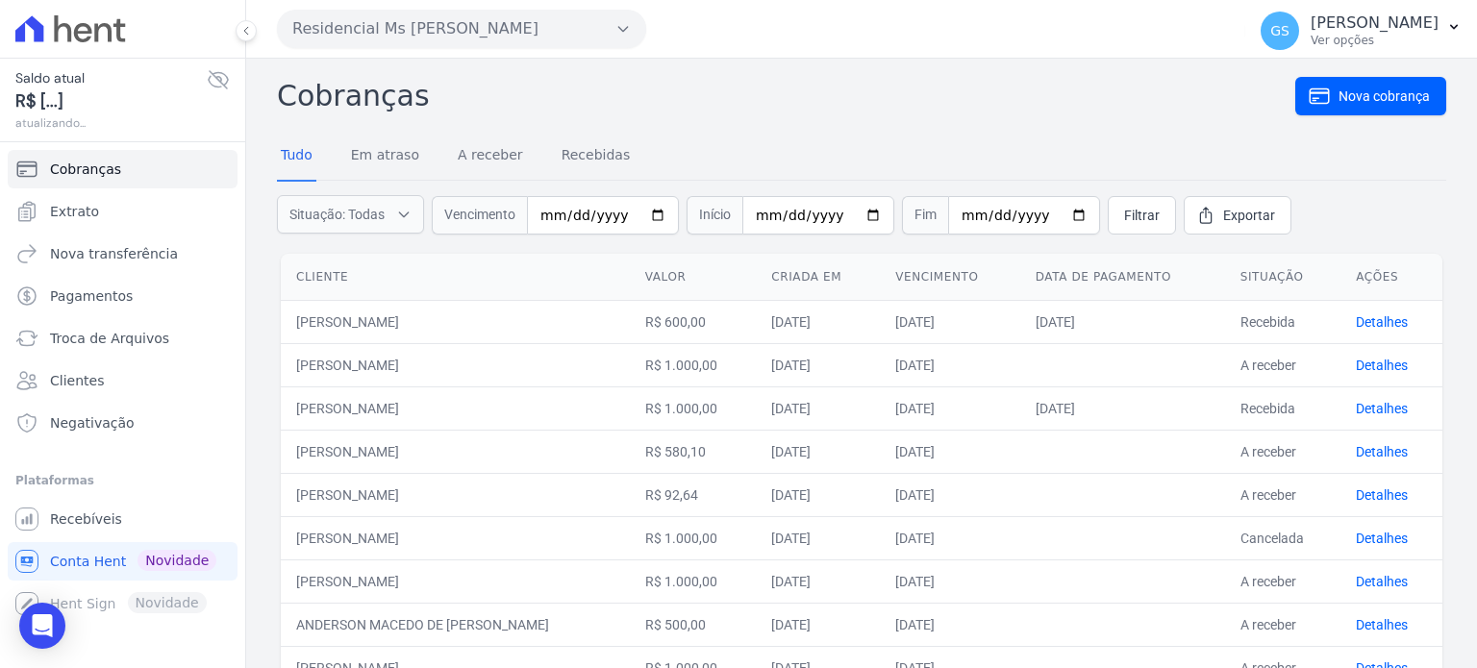 Image resolution: width=1477 pixels, height=668 pixels. What do you see at coordinates (111, 78) in the screenshot?
I see `span: Saldo atual` at bounding box center [111, 78].